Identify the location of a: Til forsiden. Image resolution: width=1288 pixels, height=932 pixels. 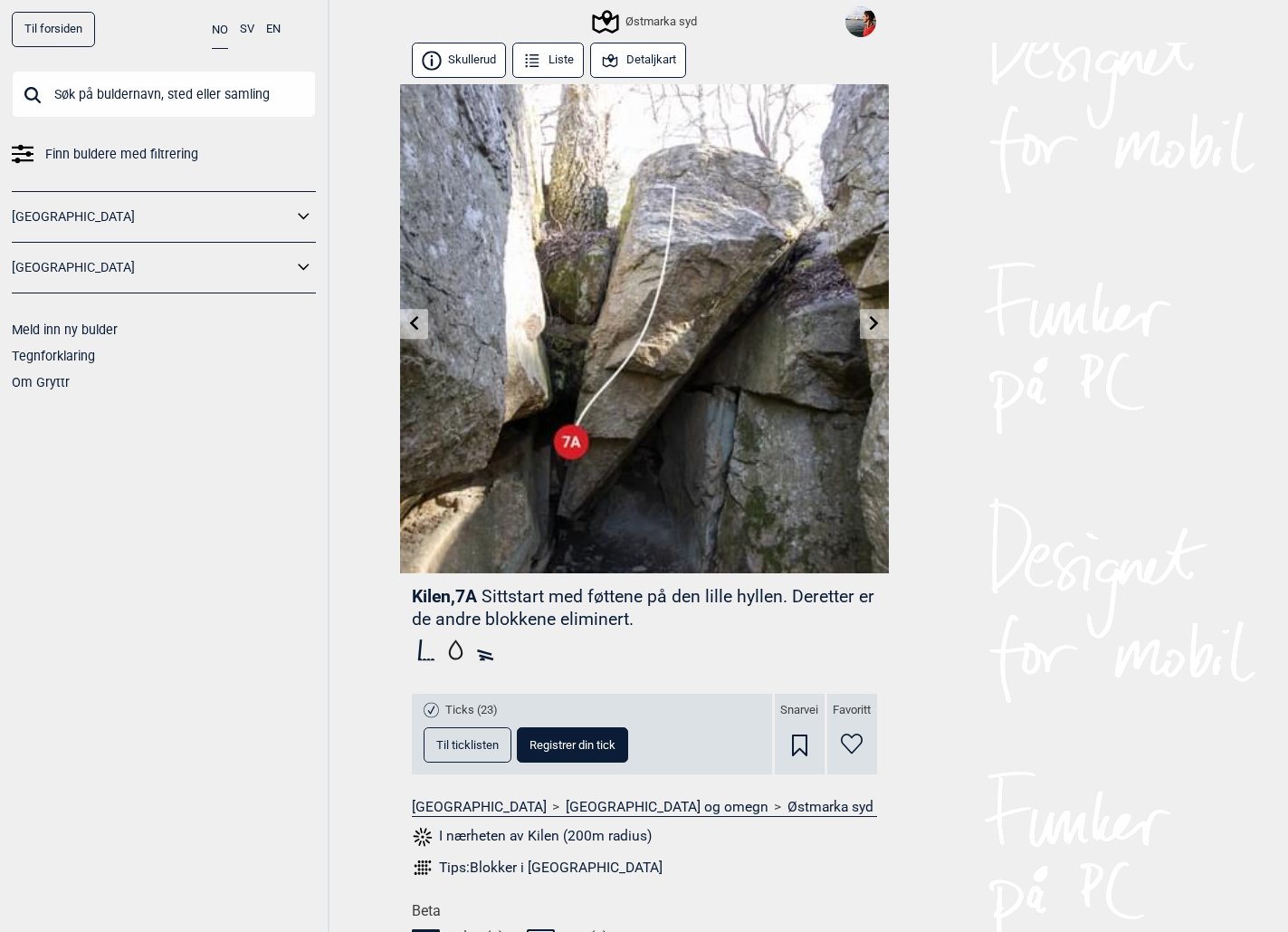
(53, 29).